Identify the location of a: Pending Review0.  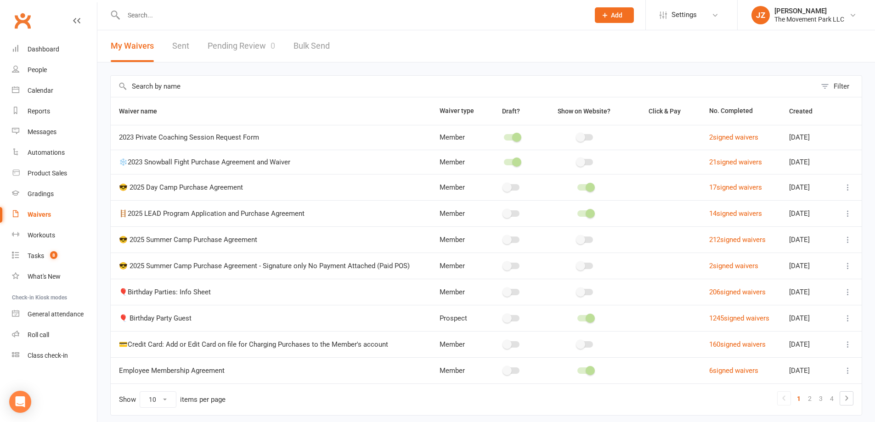
(241, 46).